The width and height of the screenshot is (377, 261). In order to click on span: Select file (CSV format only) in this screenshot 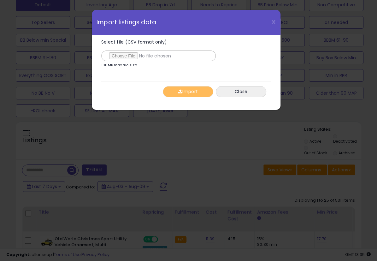, I will do `click(134, 42)`.